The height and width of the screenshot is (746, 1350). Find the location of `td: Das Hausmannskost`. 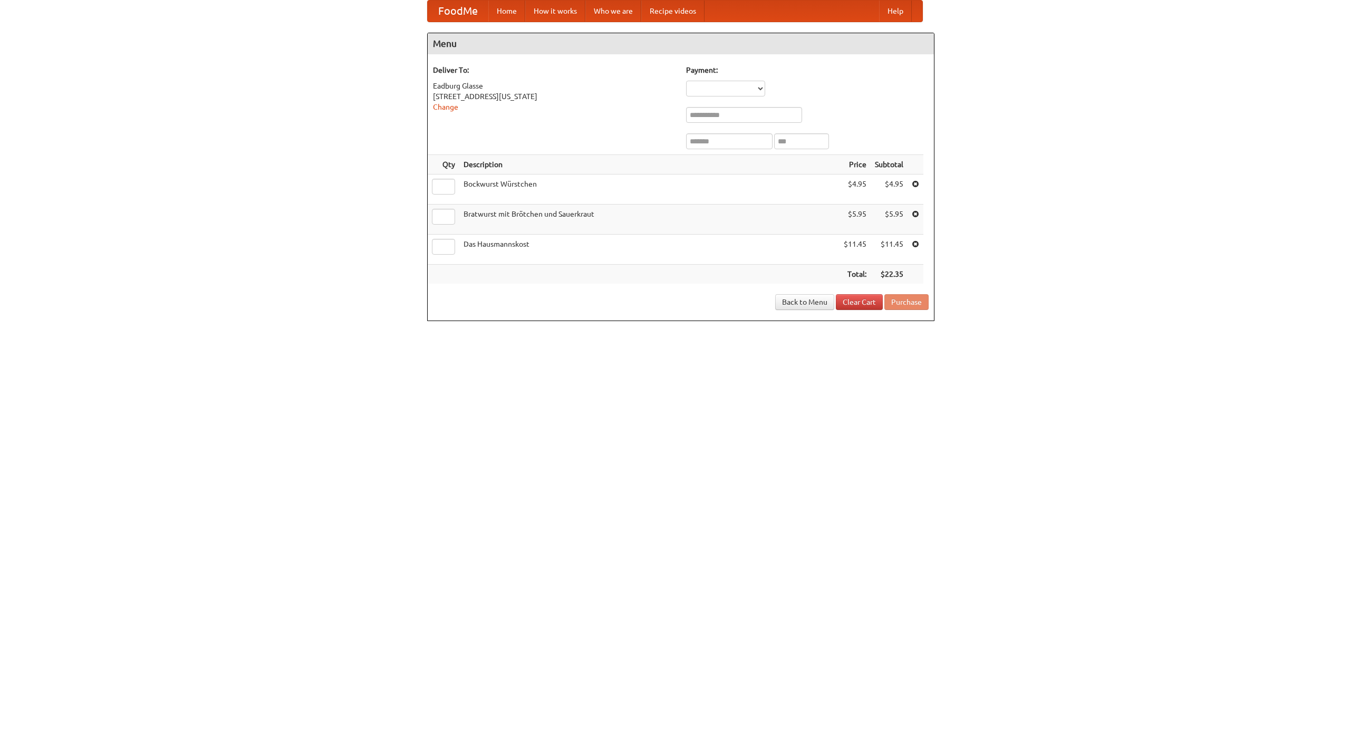

td: Das Hausmannskost is located at coordinates (649, 249).